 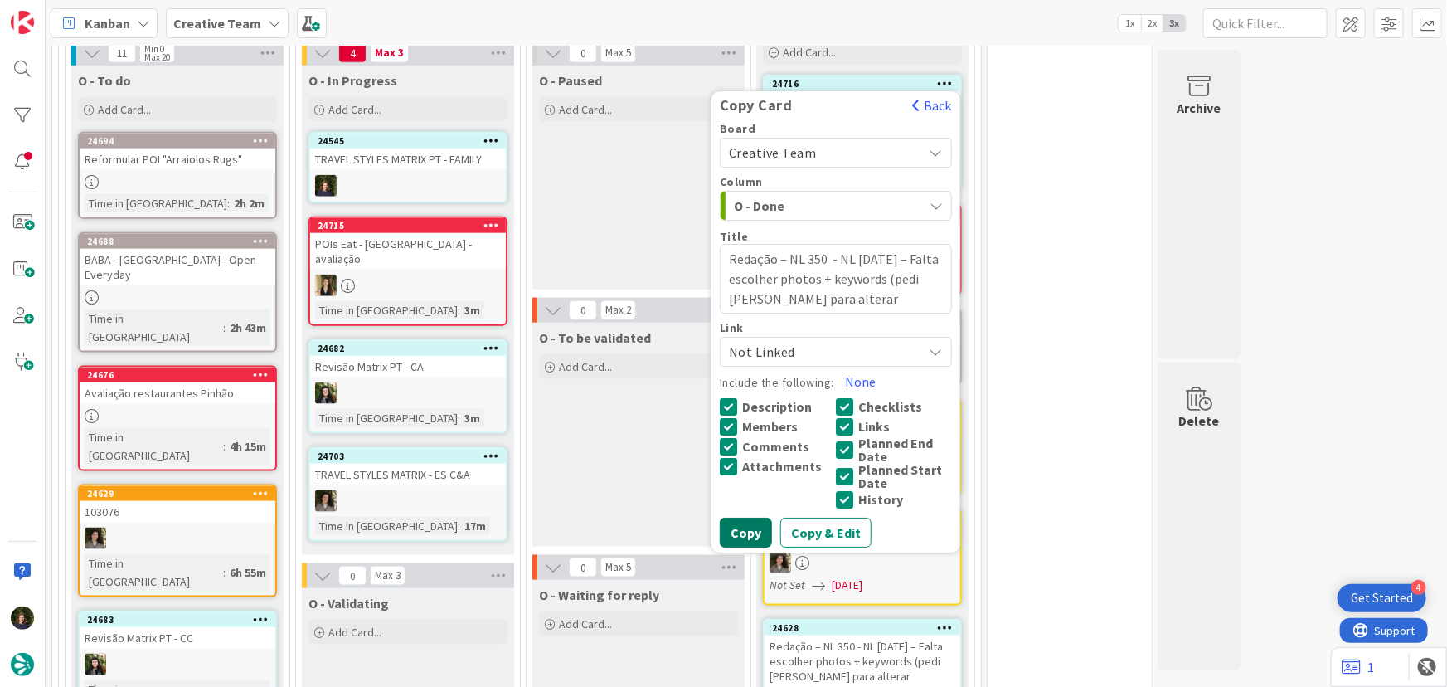 What do you see at coordinates (1174, 23) in the screenshot?
I see `span: 3x` at bounding box center [1174, 23].